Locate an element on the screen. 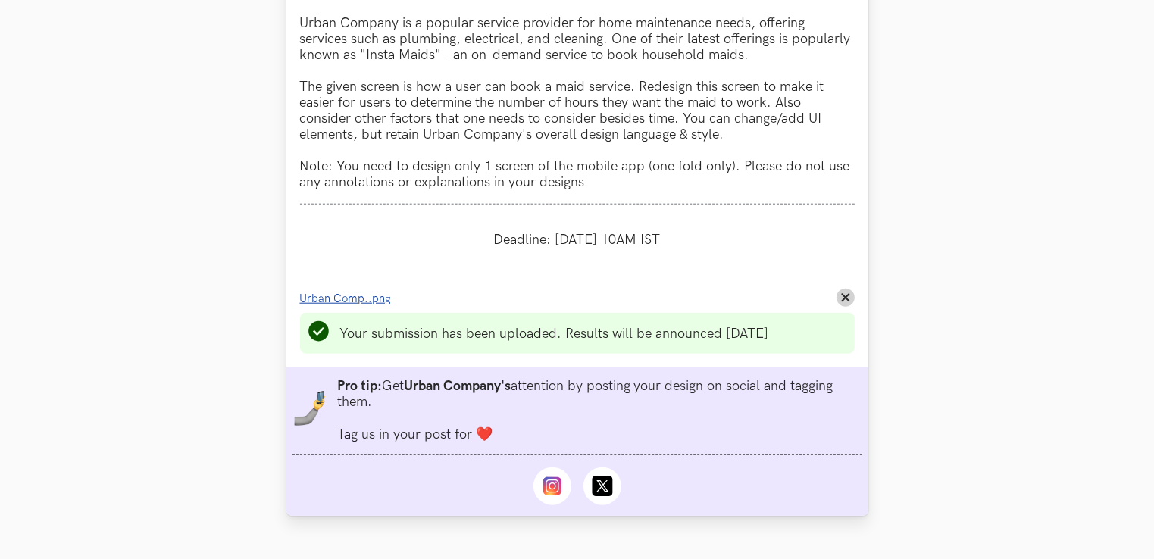 This screenshot has height=559, width=1154. p: Urban Company is a popular service provider for home maintenance needs, offering services such as... is located at coordinates (578, 102).